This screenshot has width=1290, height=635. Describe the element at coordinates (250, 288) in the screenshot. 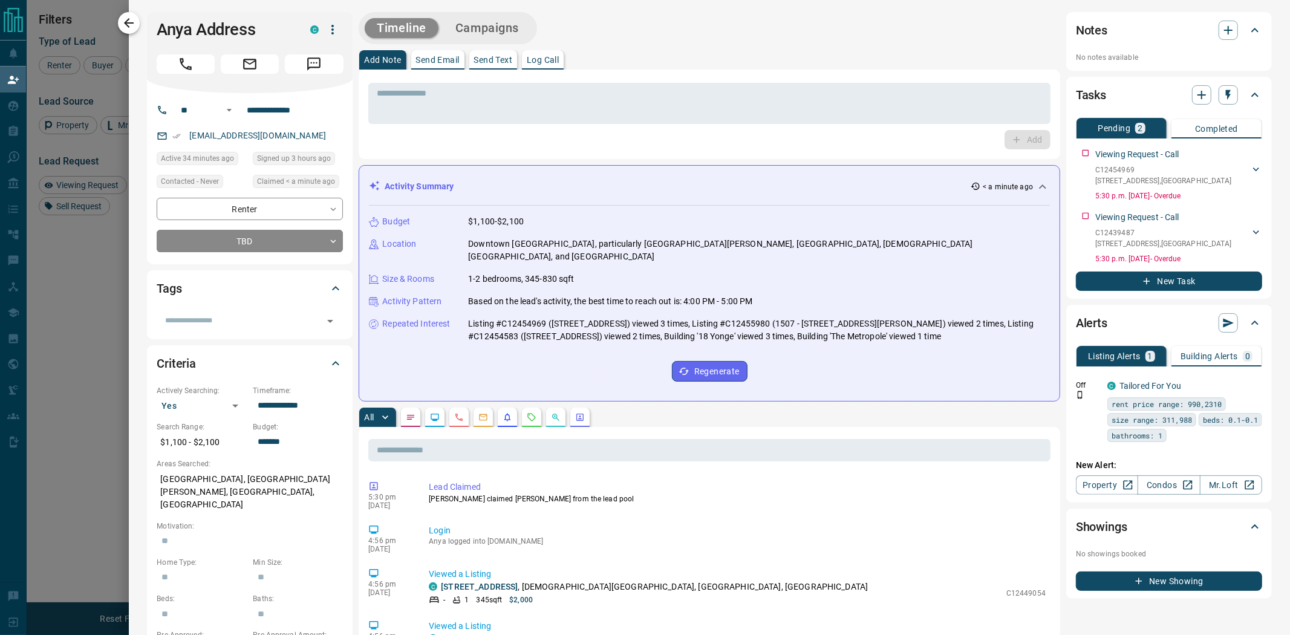

I see `div: Tags` at that location.